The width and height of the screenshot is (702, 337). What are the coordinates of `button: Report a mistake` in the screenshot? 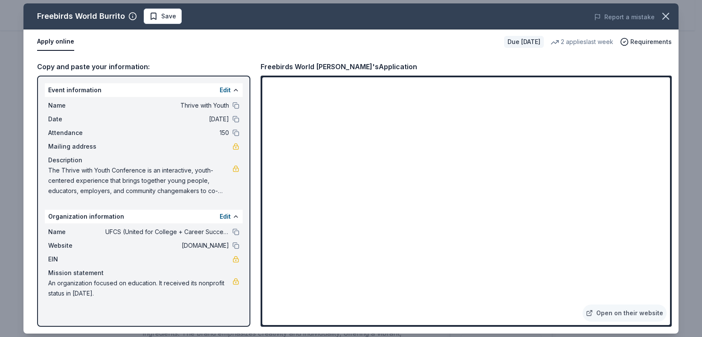 It's located at (625, 17).